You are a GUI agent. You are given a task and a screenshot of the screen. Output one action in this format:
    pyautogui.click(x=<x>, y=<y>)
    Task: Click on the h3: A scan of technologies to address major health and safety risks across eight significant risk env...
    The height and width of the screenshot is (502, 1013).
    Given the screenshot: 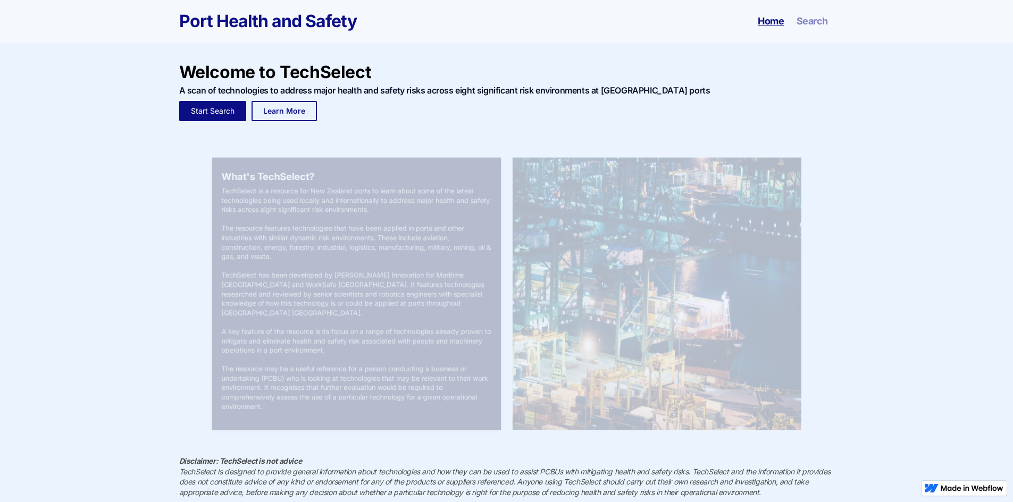 What is the action you would take?
    pyautogui.click(x=444, y=90)
    